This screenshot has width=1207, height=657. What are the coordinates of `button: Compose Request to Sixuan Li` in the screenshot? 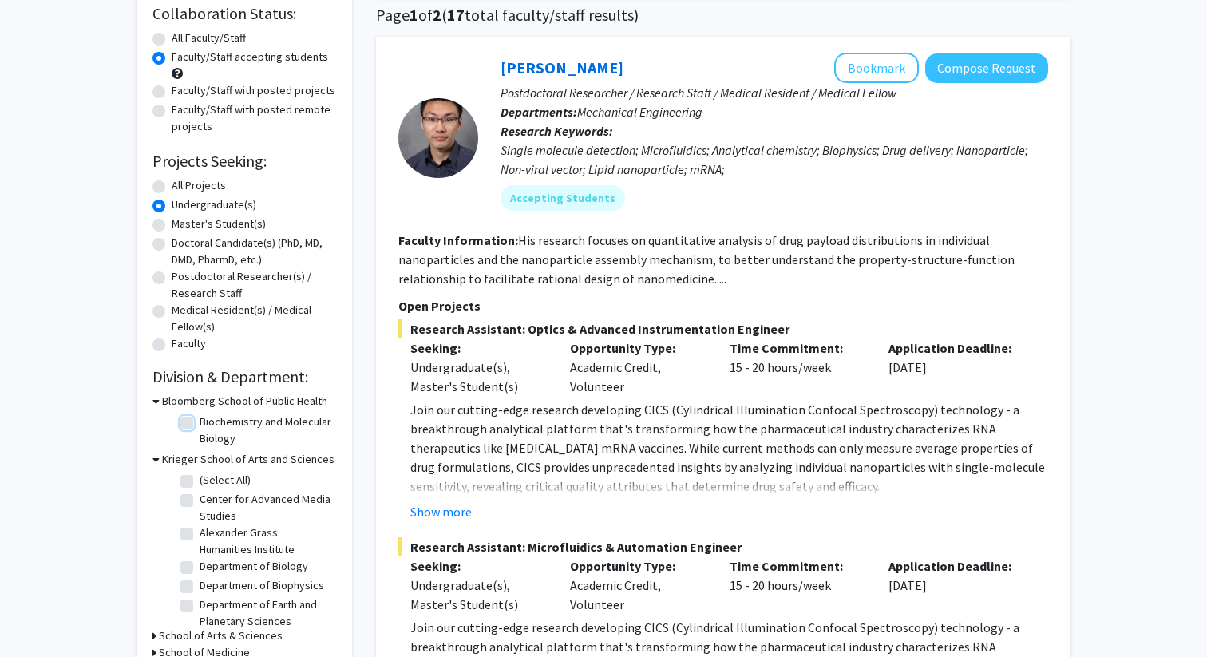 It's located at (987, 68).